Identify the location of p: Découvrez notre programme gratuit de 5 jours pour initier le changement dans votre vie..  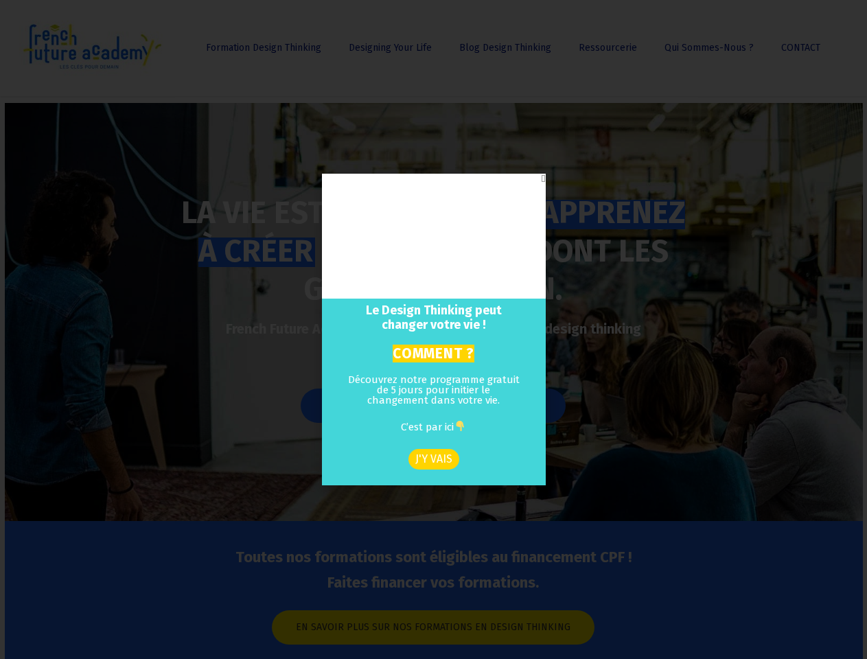
(433, 398).